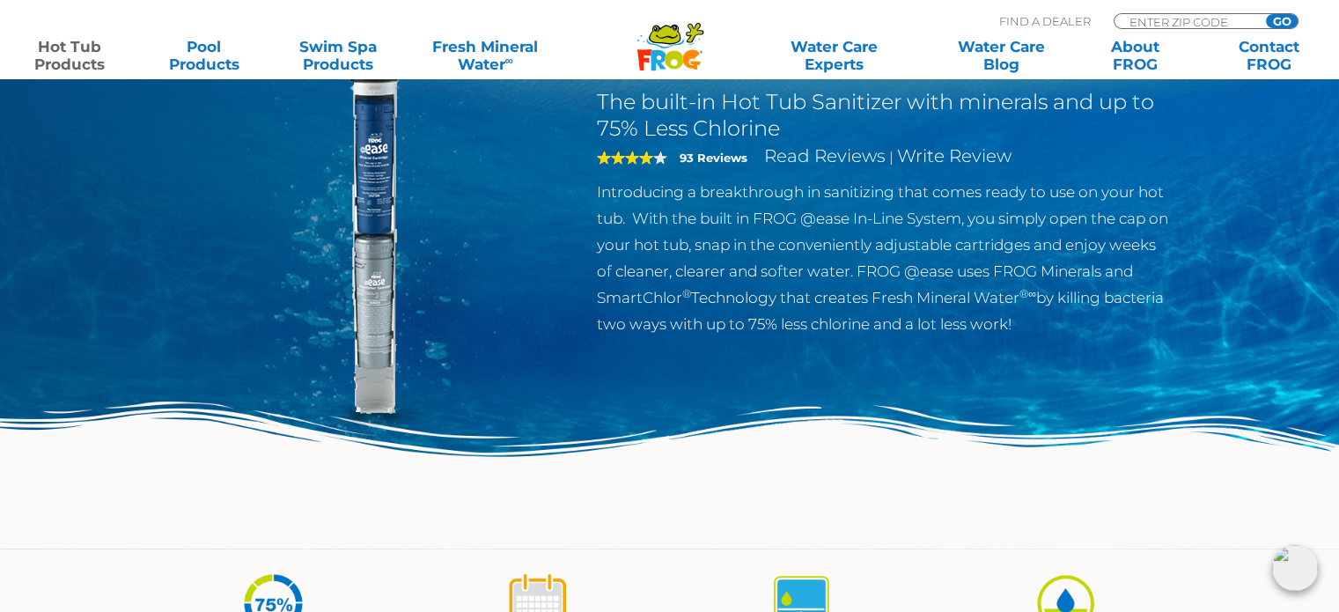 This screenshot has width=1339, height=612. Describe the element at coordinates (954, 156) in the screenshot. I see `a: Write Review` at that location.